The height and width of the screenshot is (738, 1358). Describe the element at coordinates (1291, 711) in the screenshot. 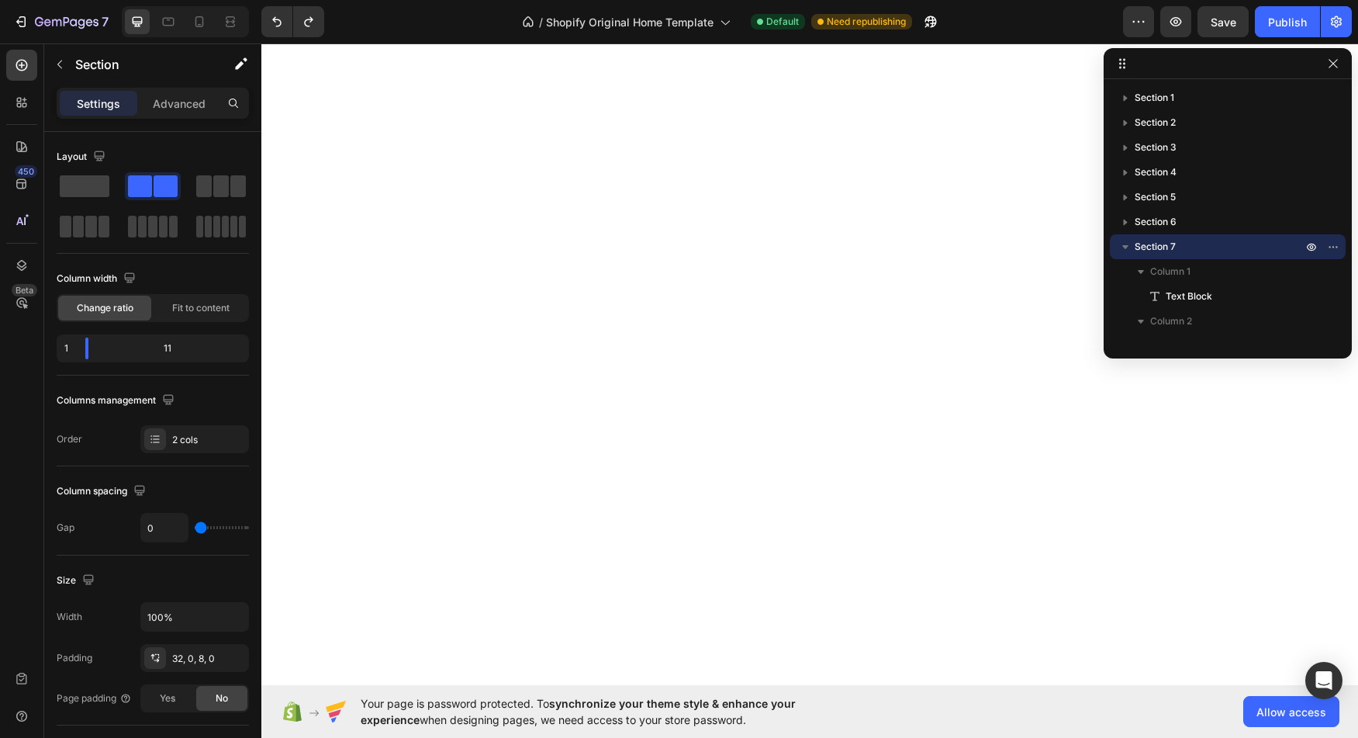

I see `span: Allow access` at that location.